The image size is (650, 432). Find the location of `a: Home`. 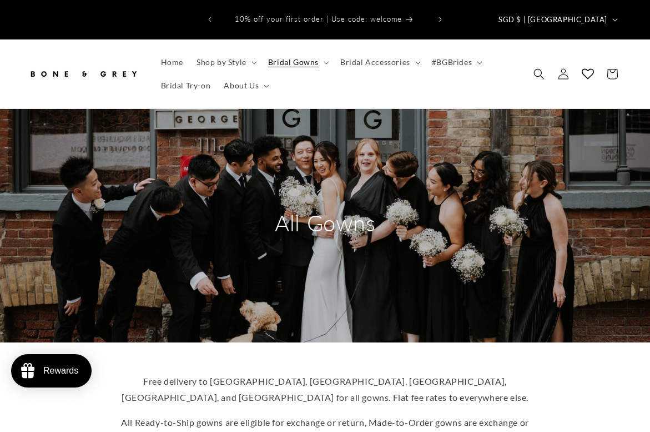

a: Home is located at coordinates (172, 62).